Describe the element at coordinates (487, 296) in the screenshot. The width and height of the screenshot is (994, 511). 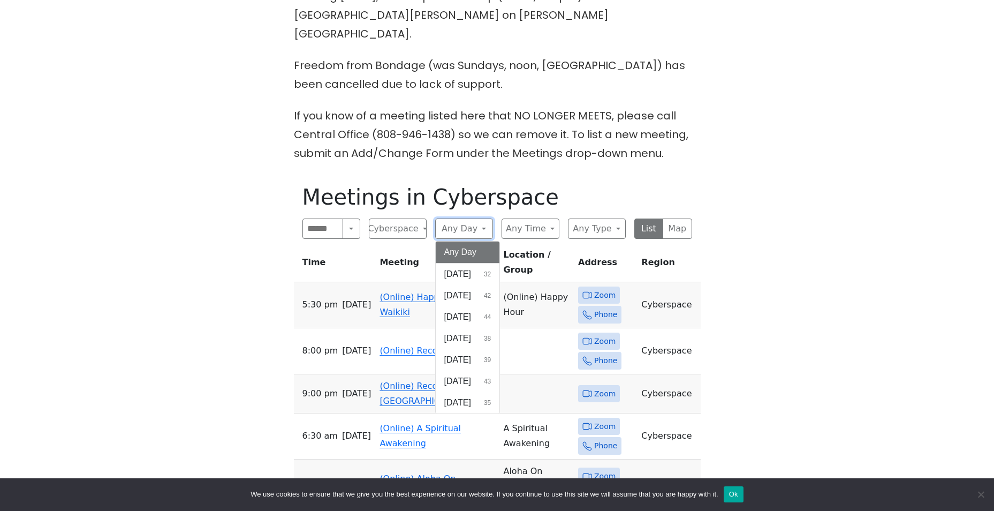
I see `span: 42 results` at that location.